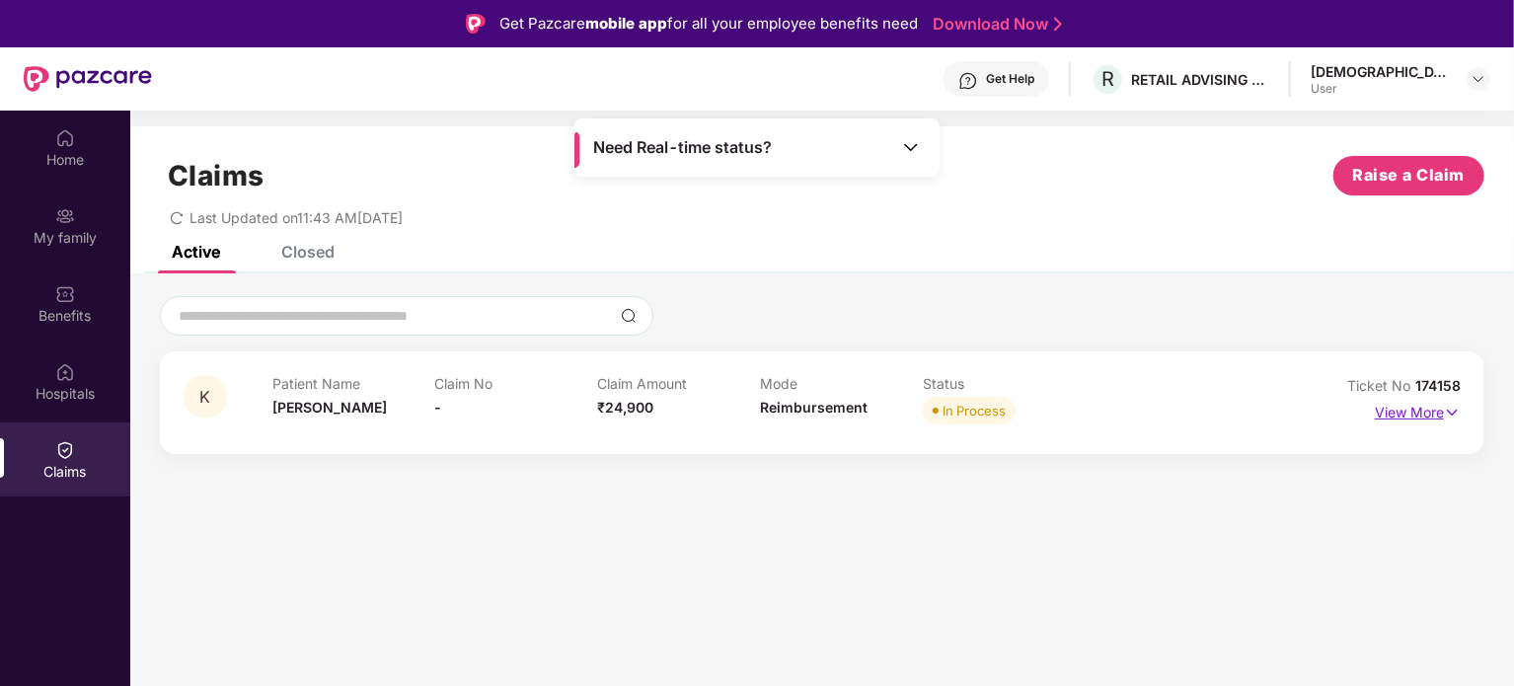 This screenshot has height=686, width=1514. I want to click on span: Reimbursement, so click(813, 407).